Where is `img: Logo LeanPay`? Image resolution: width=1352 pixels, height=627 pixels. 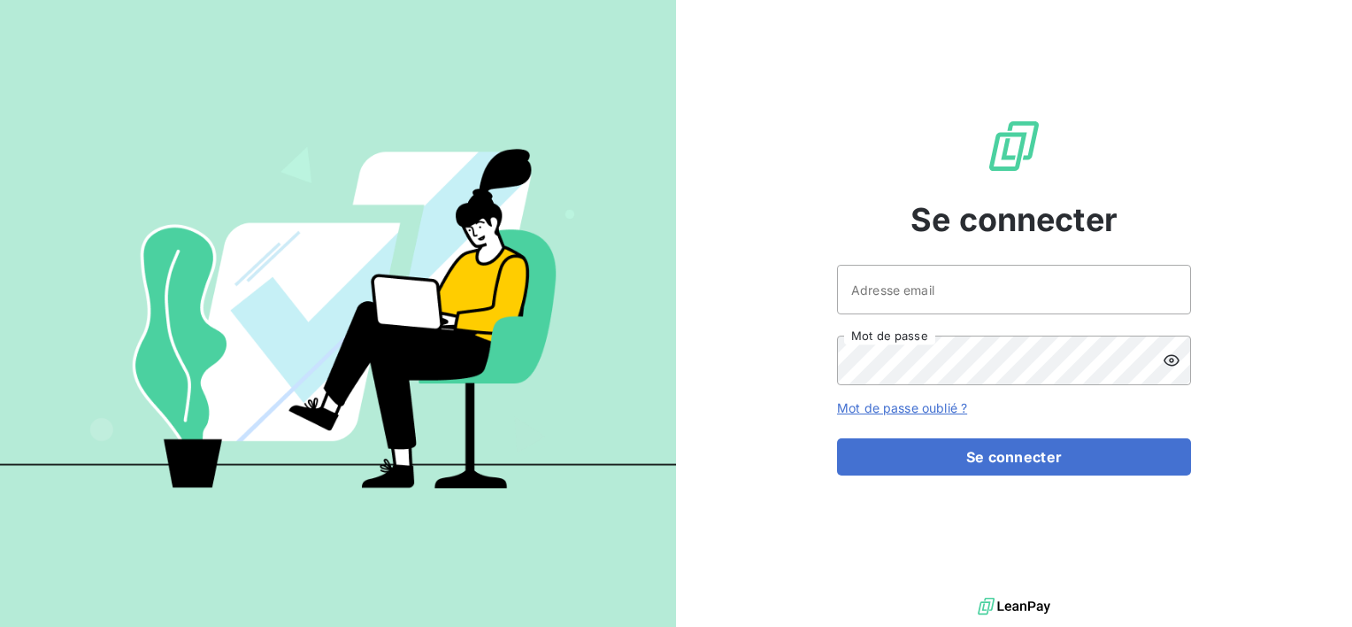 img: Logo LeanPay is located at coordinates (1014, 146).